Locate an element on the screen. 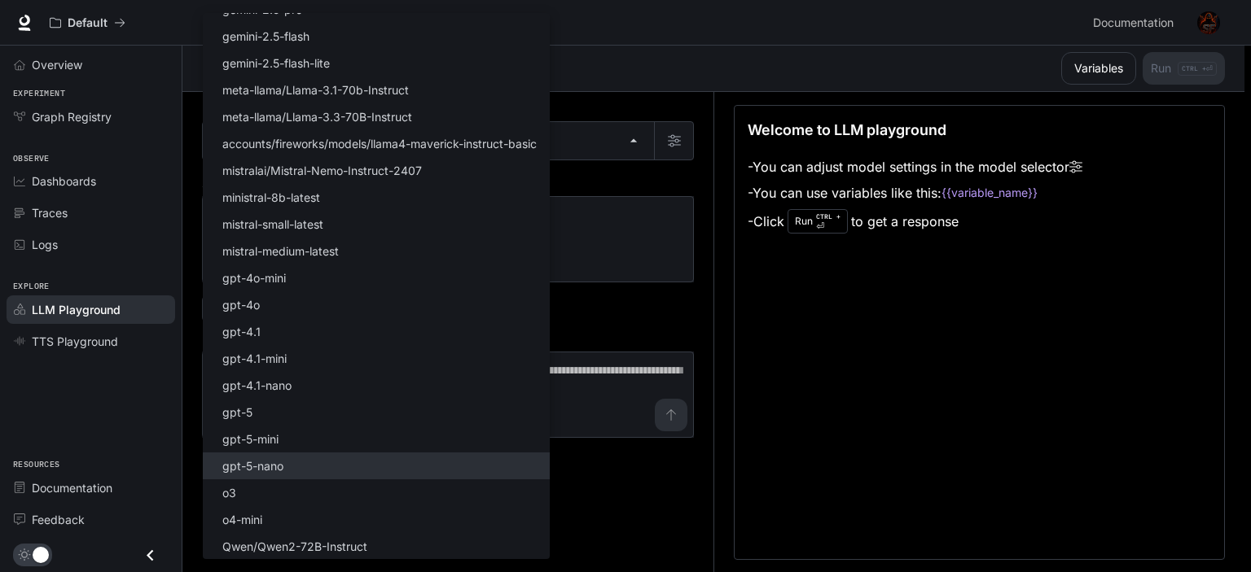 This screenshot has width=1251, height=572. p: mistralai/Mistral-Nemo-Instruct-2407 is located at coordinates (322, 170).